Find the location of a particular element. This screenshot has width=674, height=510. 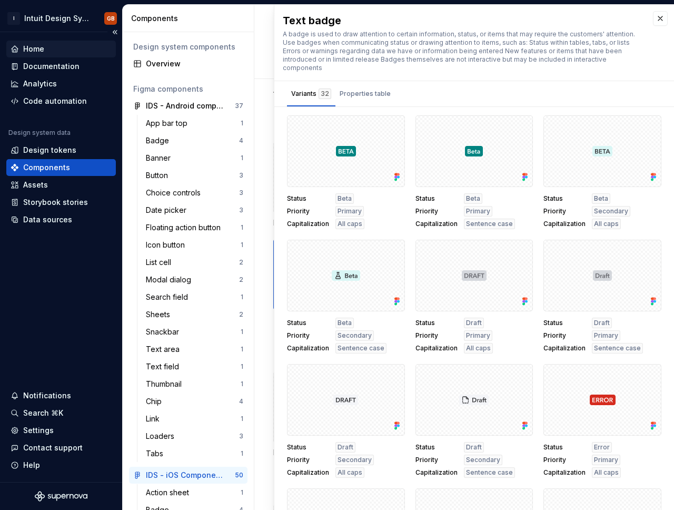

div: Help is located at coordinates (32, 465).